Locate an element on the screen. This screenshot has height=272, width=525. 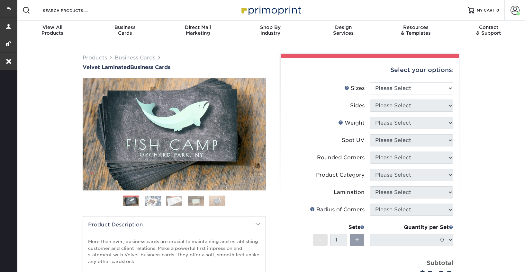
h1: Business Cards is located at coordinates (174, 67).